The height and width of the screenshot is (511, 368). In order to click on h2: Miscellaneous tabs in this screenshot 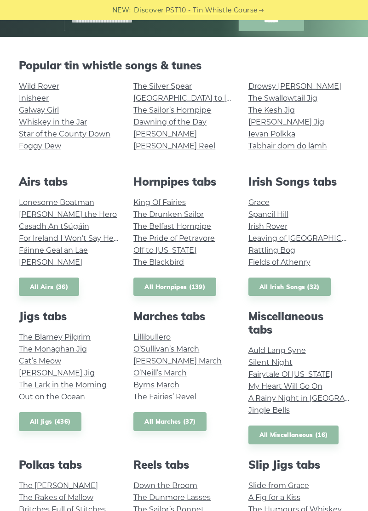, I will do `click(298, 323)`.